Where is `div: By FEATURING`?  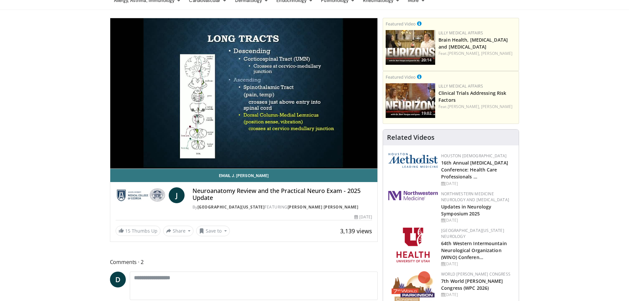
div: By FEATURING is located at coordinates (282, 207).